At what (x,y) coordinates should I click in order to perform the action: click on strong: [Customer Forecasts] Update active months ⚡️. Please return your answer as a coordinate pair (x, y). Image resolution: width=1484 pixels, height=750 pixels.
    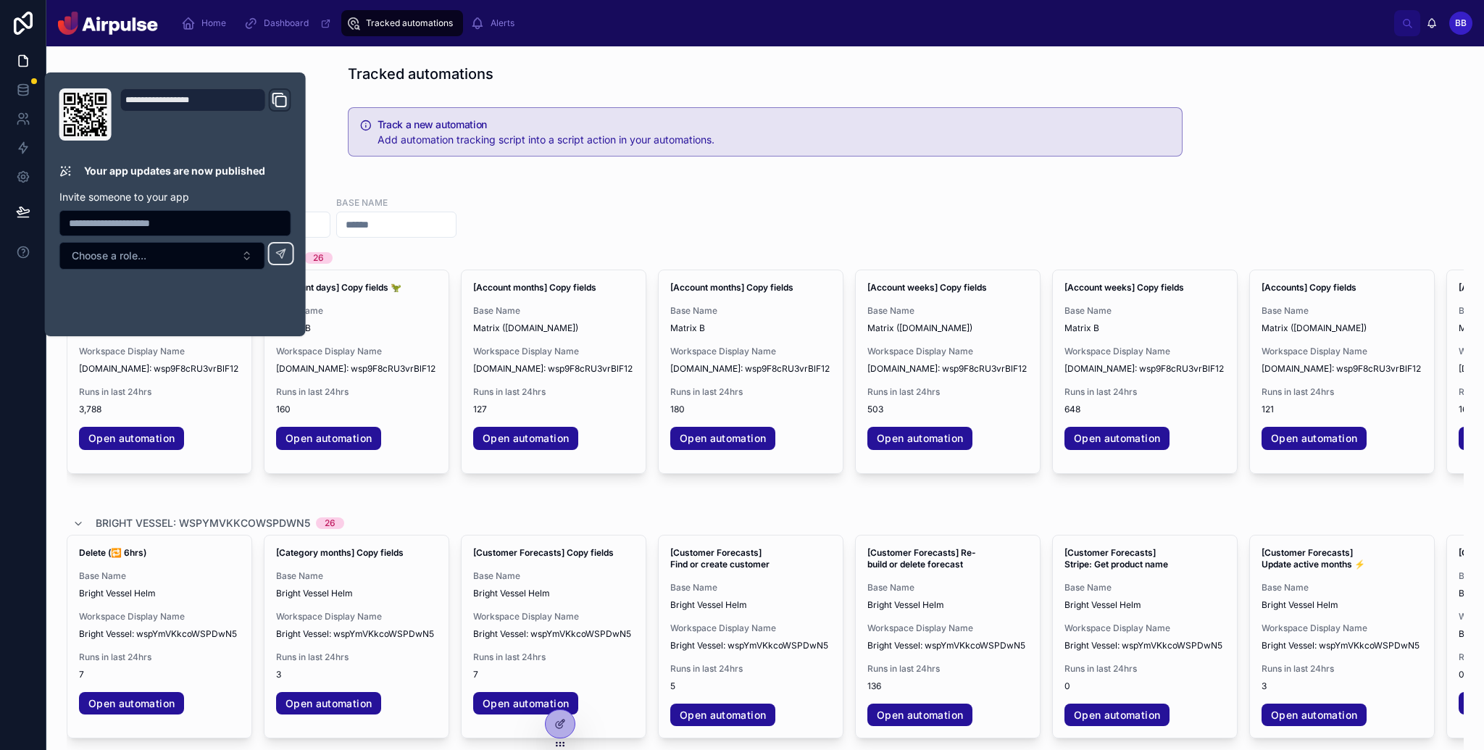
    Looking at the image, I should click on (1313, 558).